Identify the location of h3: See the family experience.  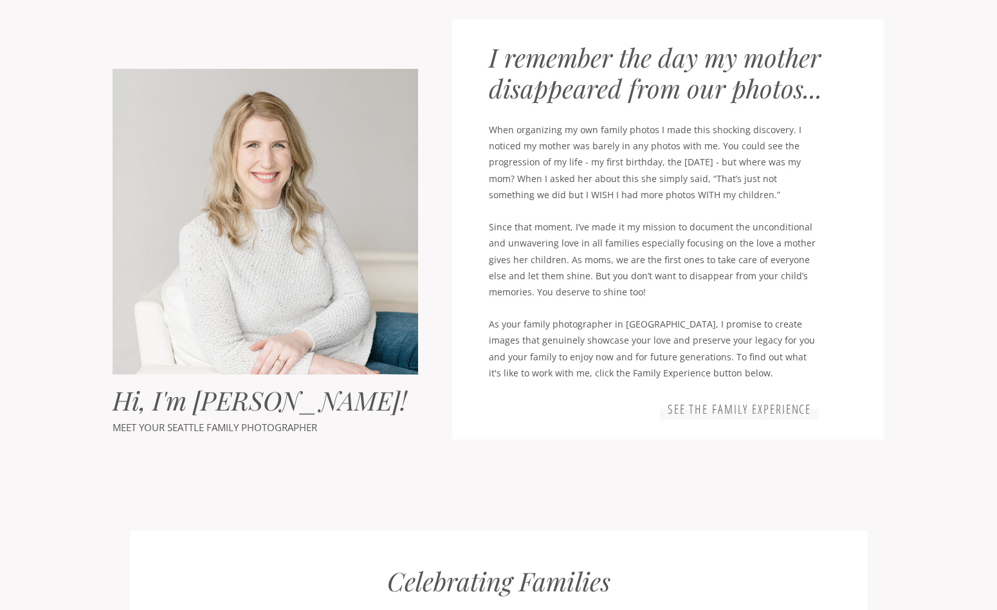
(739, 410).